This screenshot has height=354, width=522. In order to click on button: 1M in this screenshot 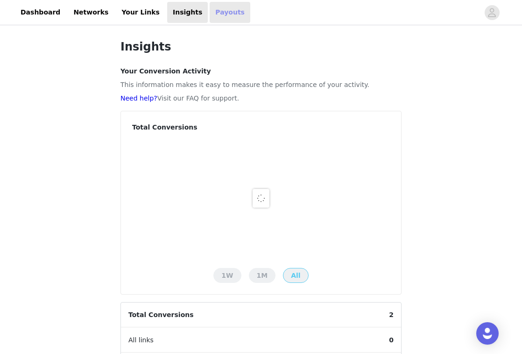, I will do `click(262, 275)`.